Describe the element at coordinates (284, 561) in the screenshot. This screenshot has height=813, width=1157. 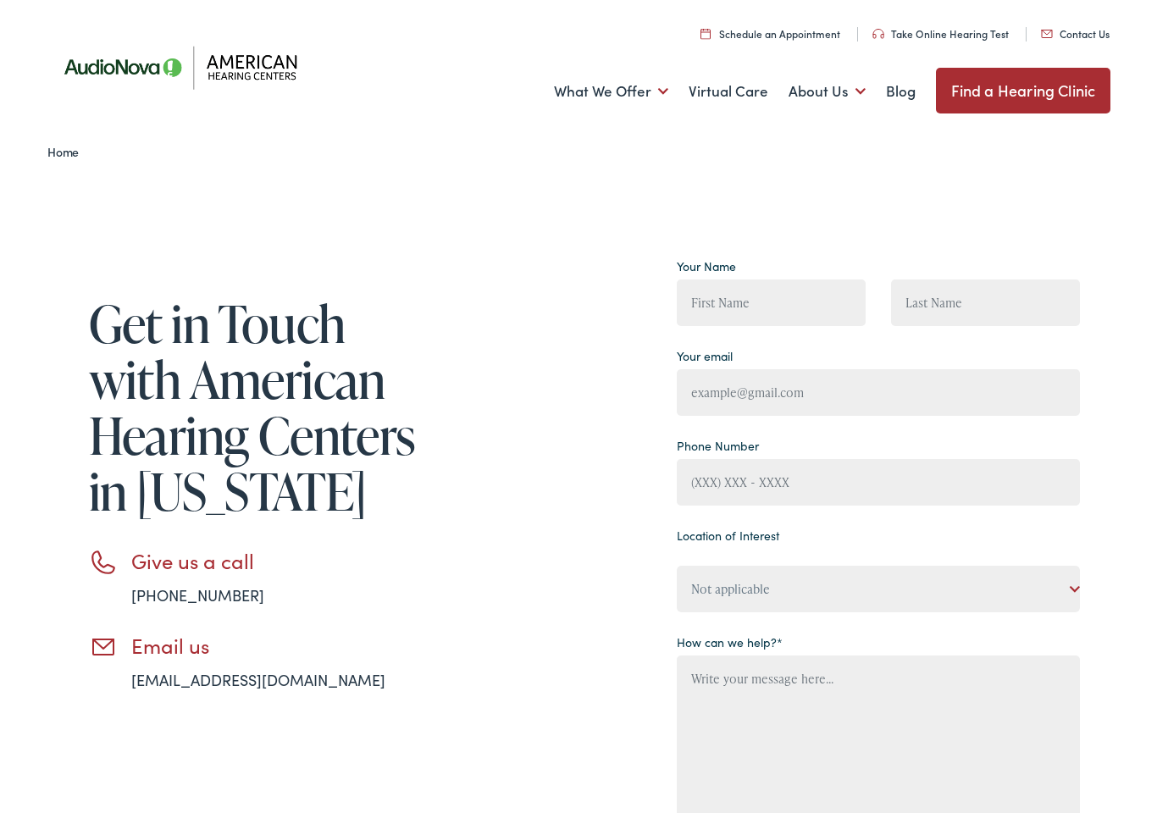
I see `h3: Give us a call` at that location.